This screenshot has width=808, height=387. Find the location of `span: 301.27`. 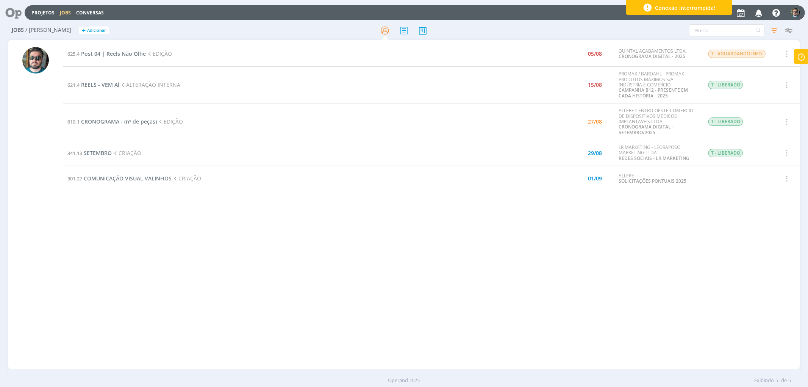

span: 301.27 is located at coordinates (75, 178).